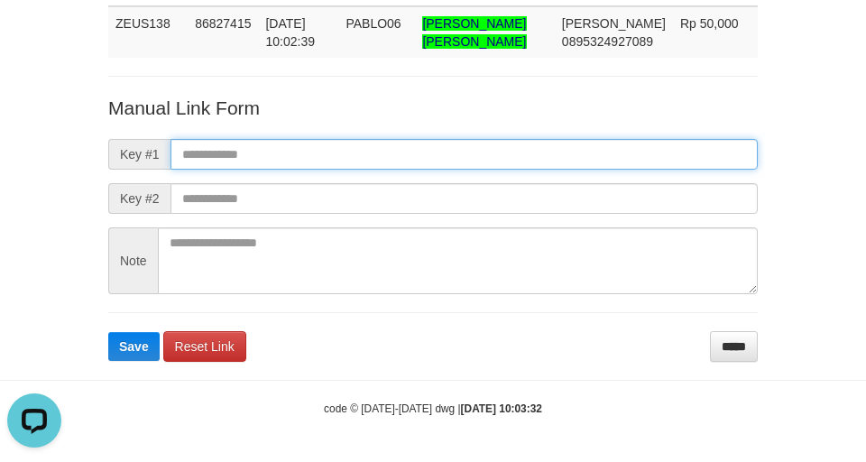 This screenshot has height=462, width=866. Describe the element at coordinates (139, 198) in the screenshot. I see `span: Key #2` at that location.